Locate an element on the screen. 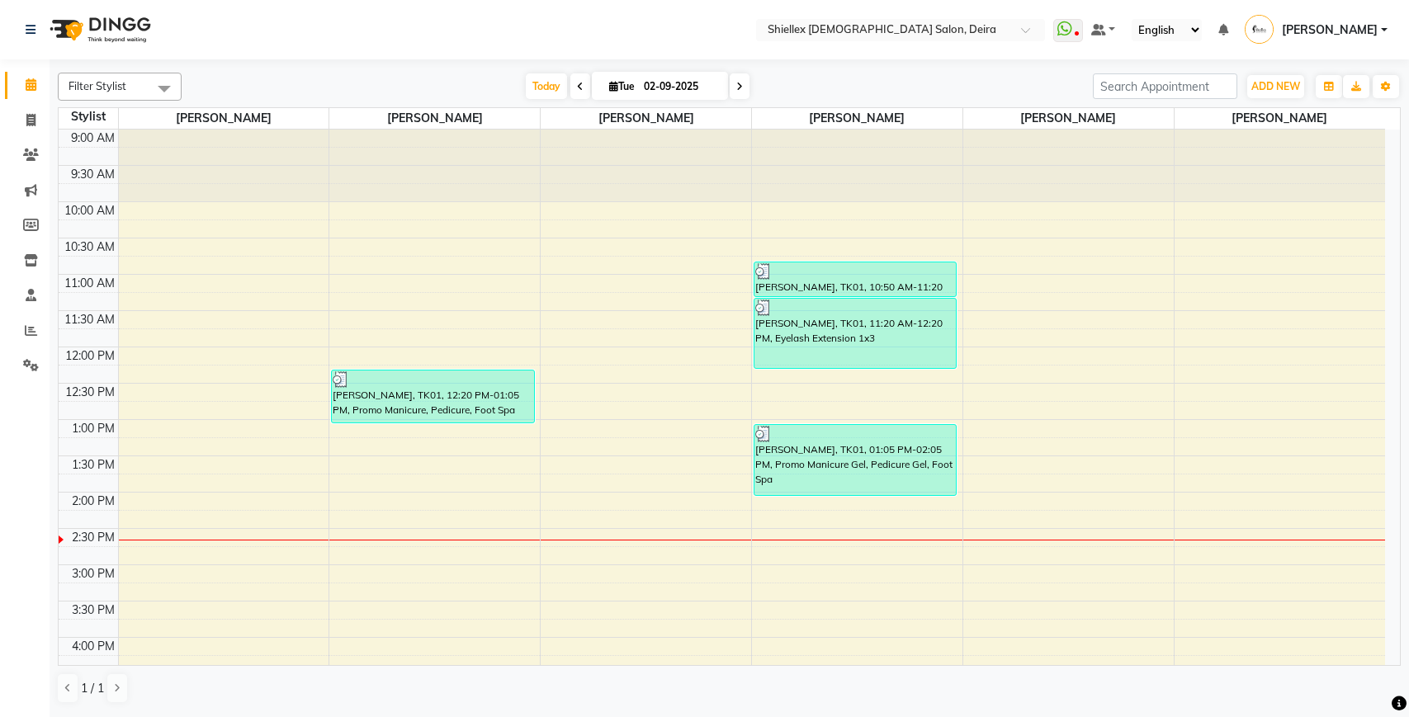  div: 1:30 PM is located at coordinates (93, 465).